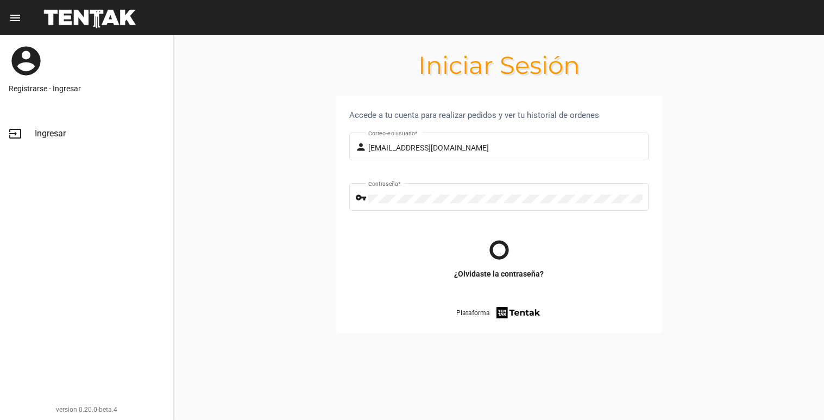 The height and width of the screenshot is (420, 824). I want to click on div: version 0.20.0-beta.4, so click(86, 410).